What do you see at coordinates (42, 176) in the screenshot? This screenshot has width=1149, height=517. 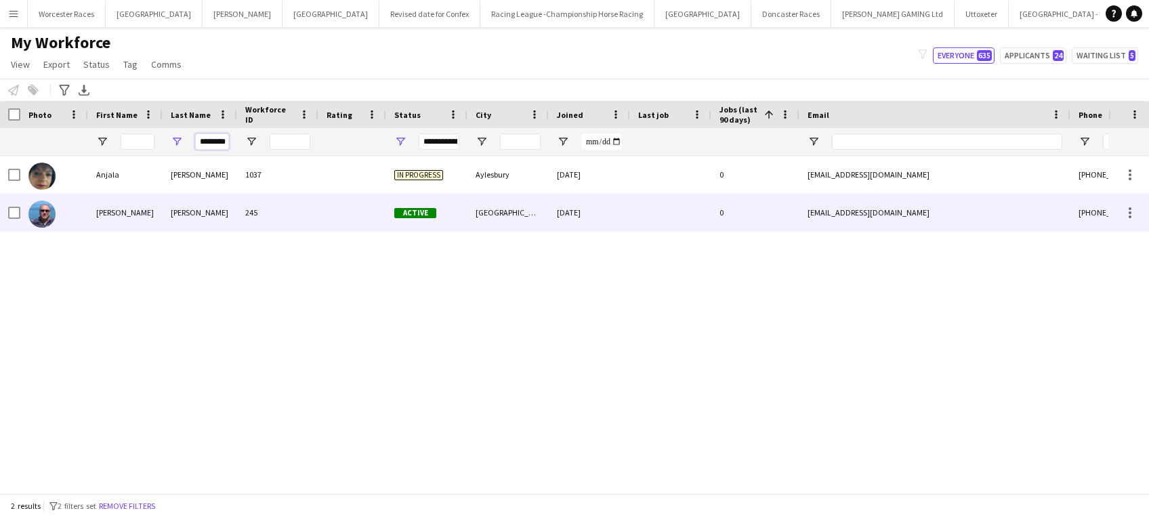 I see `img: Anjala Hamilton` at bounding box center [42, 176].